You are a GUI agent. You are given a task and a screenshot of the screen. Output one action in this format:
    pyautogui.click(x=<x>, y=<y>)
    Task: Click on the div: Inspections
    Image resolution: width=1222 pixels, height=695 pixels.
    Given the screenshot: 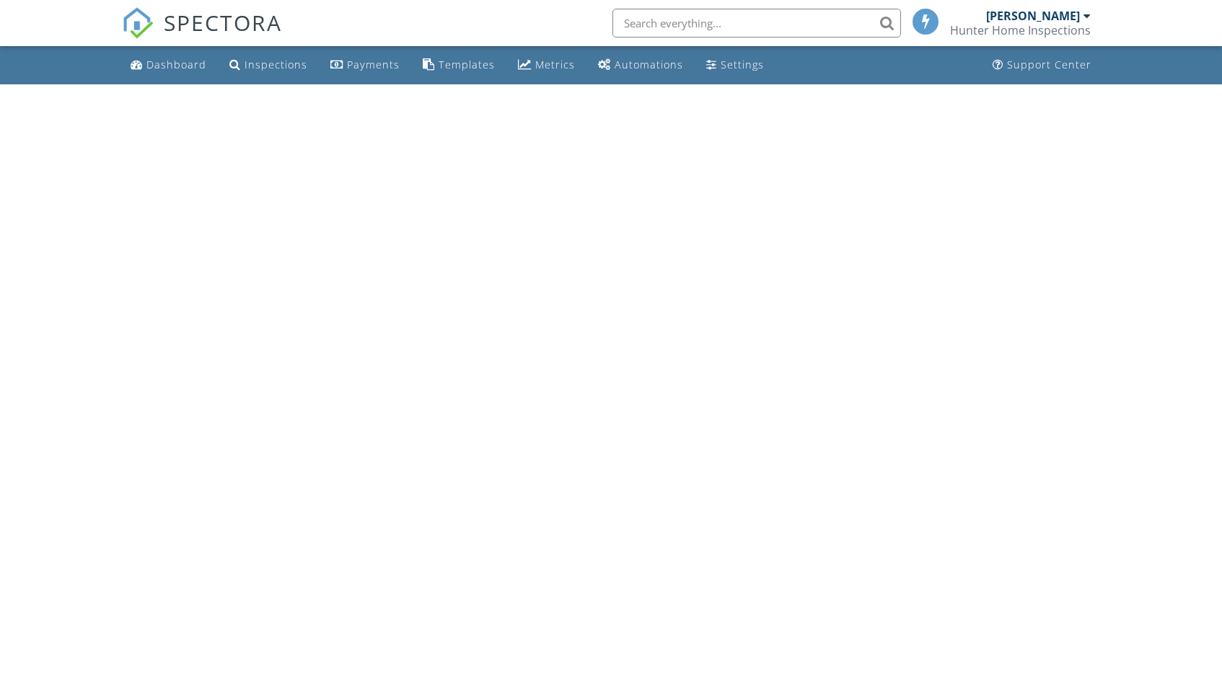 What is the action you would take?
    pyautogui.click(x=275, y=64)
    